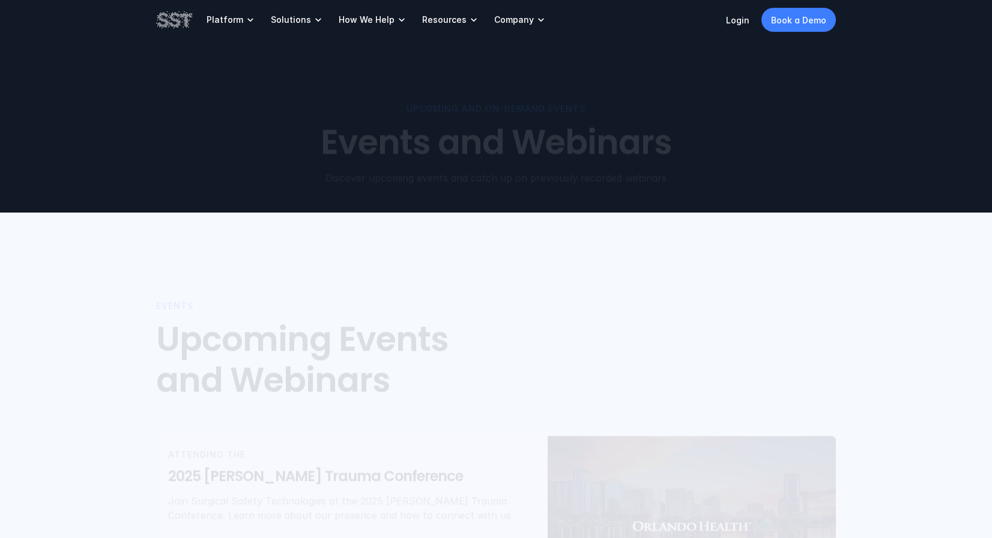  I want to click on h2: Upcoming Events and Webinars, so click(333, 360).